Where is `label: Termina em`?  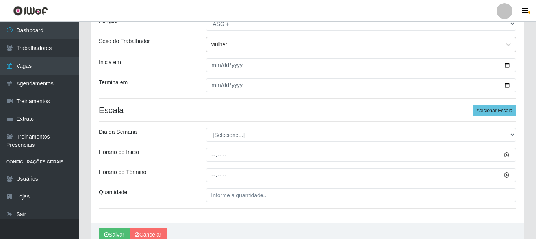
label: Termina em is located at coordinates (113, 82).